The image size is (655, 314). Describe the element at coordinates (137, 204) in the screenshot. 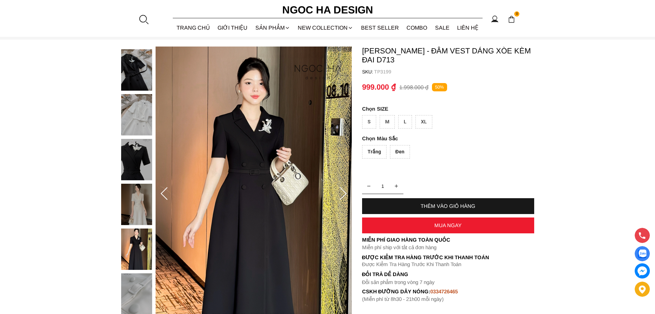

I see `img: Irene Dress - Đầm Vest Dáng Xòe Kèm Đai D713_mini_9` at that location.